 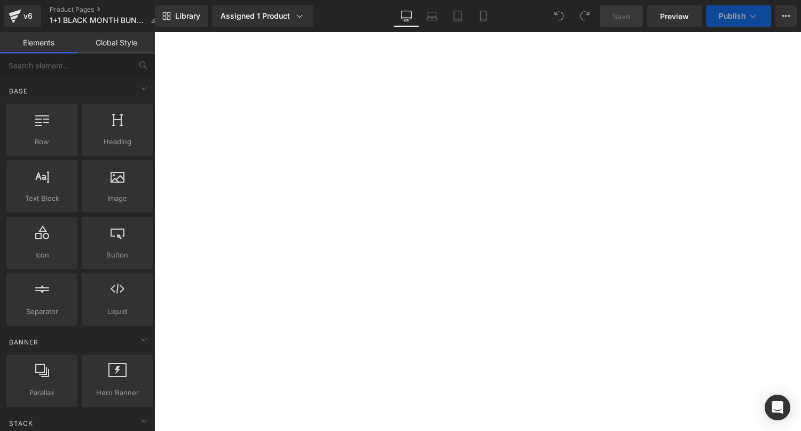 I want to click on button: Publish, so click(x=738, y=16).